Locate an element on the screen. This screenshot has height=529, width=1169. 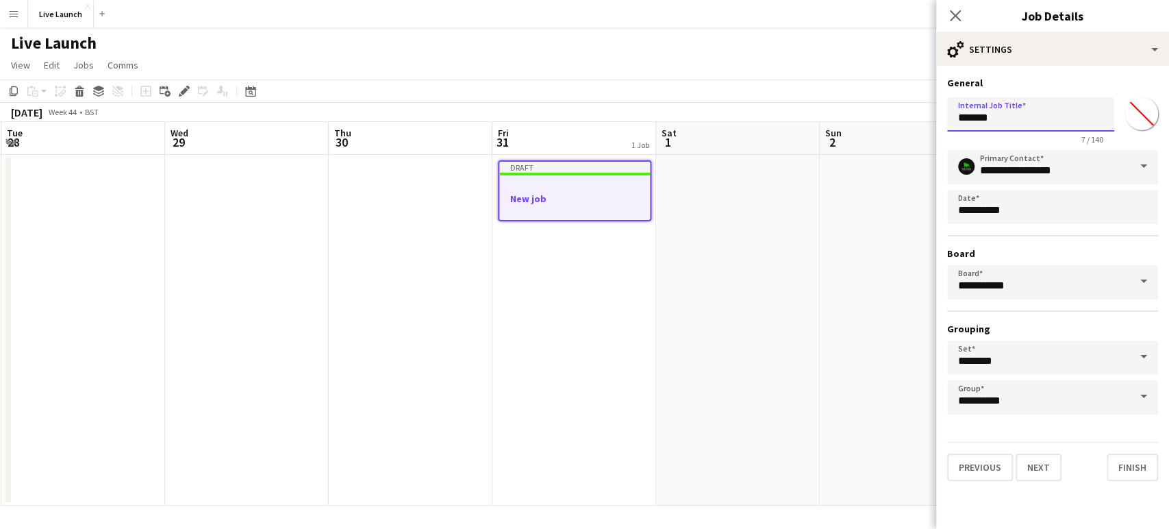
span: 28 is located at coordinates (14, 142).